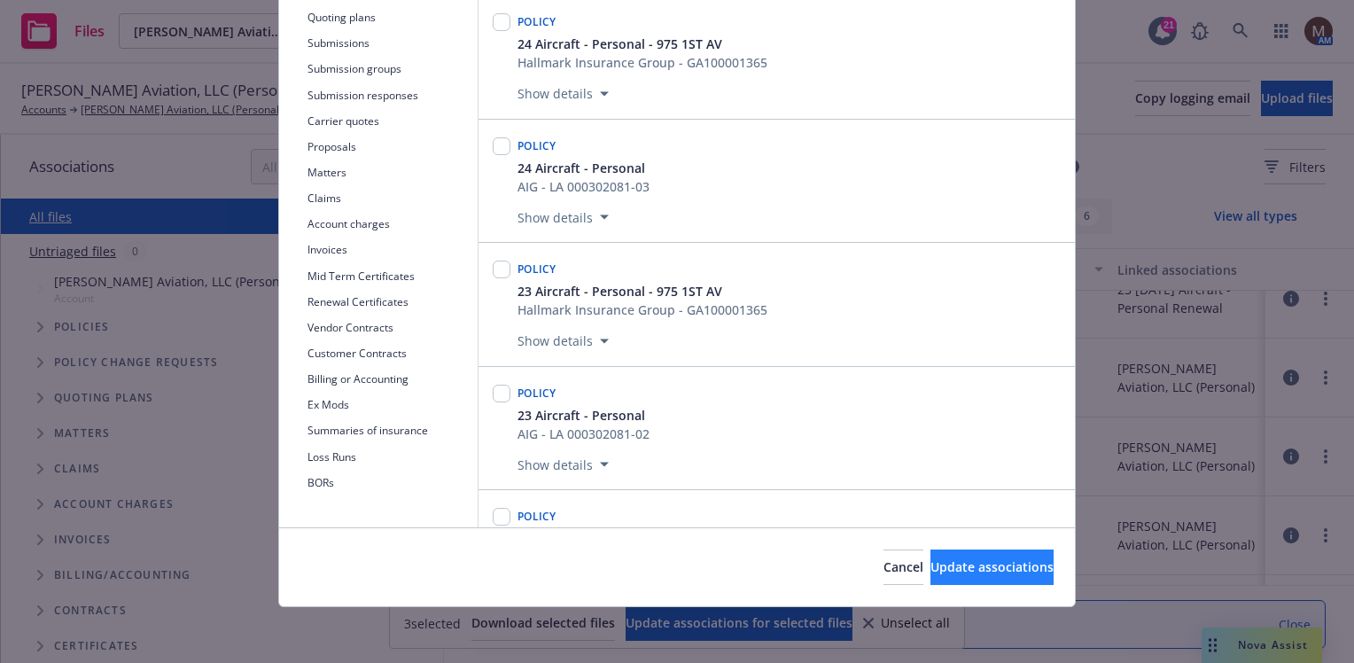 This screenshot has height=663, width=1354. I want to click on button: Vendor Contracts, so click(386, 327).